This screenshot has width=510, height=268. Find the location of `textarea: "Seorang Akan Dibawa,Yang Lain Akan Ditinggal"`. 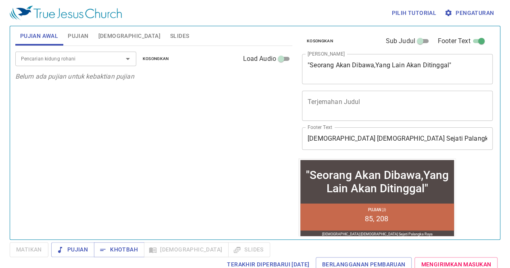

textarea: "Seorang Akan Dibawa,Yang Lain Akan Ditinggal" is located at coordinates (397, 69).